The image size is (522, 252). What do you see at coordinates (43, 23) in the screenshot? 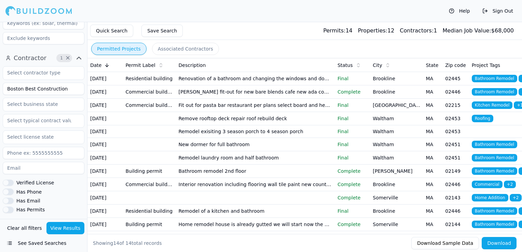
I see `input: Keywords (ex: solar, thermal)` at bounding box center [43, 23].